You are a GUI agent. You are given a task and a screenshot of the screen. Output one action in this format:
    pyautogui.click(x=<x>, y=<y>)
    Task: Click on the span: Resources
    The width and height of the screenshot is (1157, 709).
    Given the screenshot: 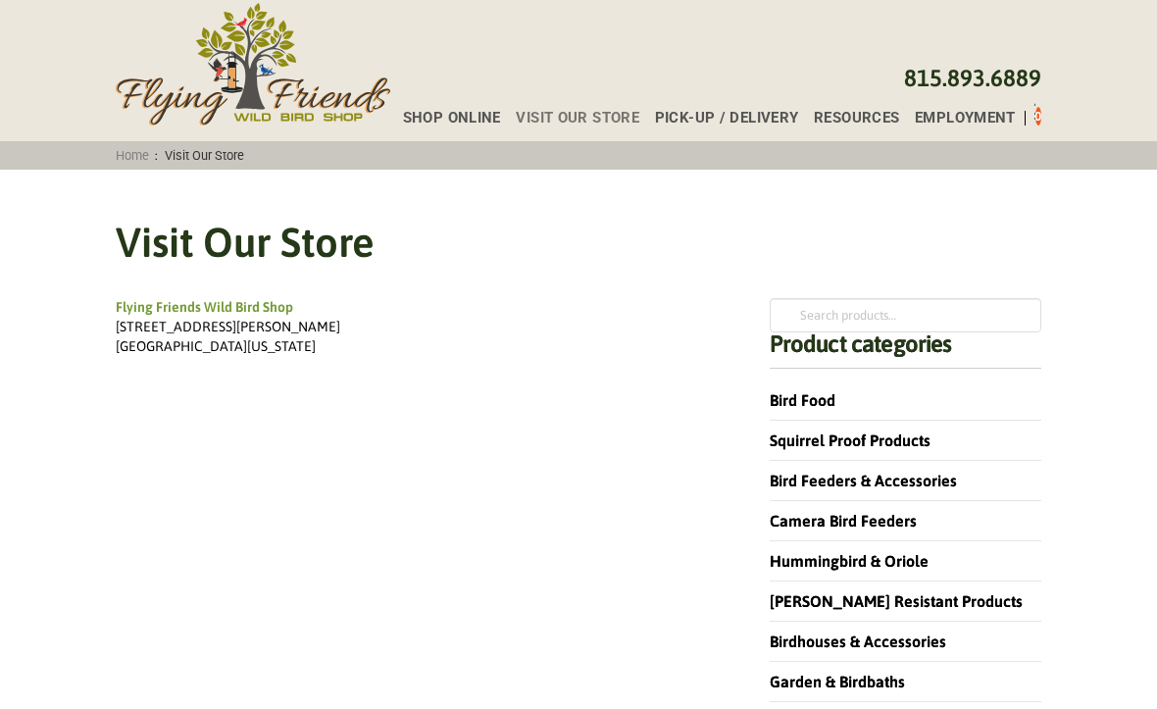 What is the action you would take?
    pyautogui.click(x=856, y=118)
    